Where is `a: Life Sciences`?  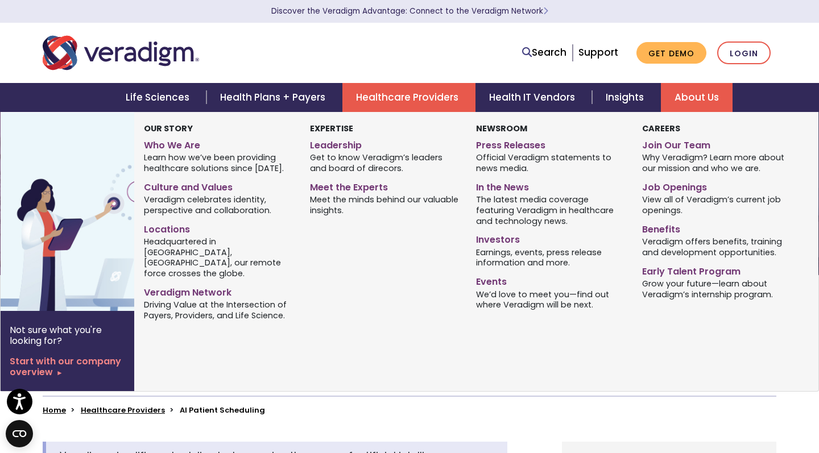 a: Life Sciences is located at coordinates (159, 97).